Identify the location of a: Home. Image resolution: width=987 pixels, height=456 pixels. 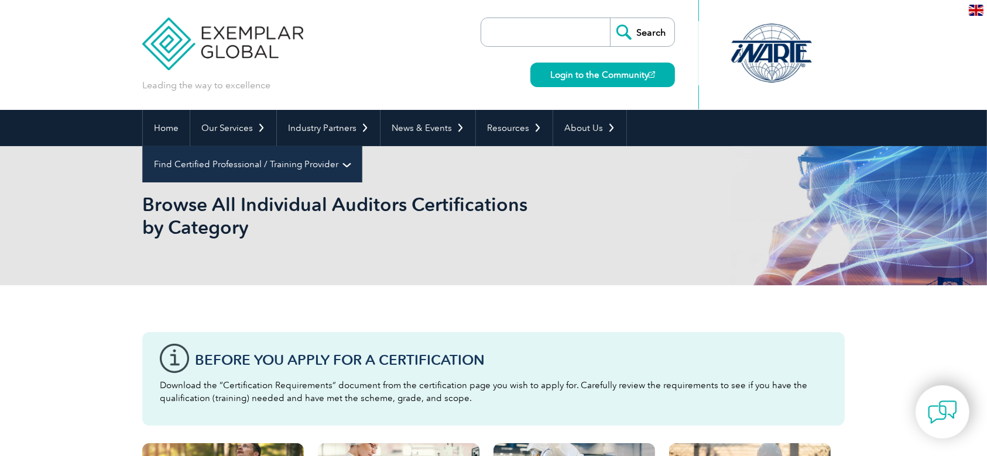
(166, 128).